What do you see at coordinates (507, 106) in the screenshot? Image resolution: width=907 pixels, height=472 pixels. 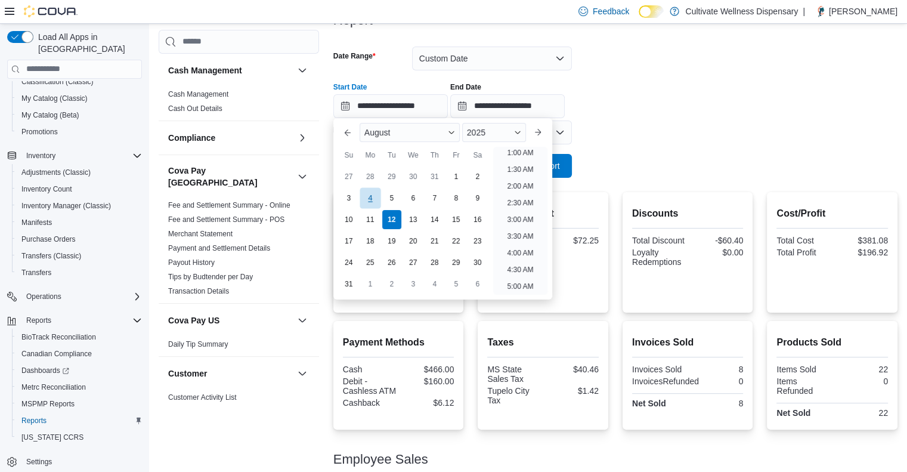 I see `input: Press the down key to open a popover containing a calendar.` at bounding box center [507, 106].